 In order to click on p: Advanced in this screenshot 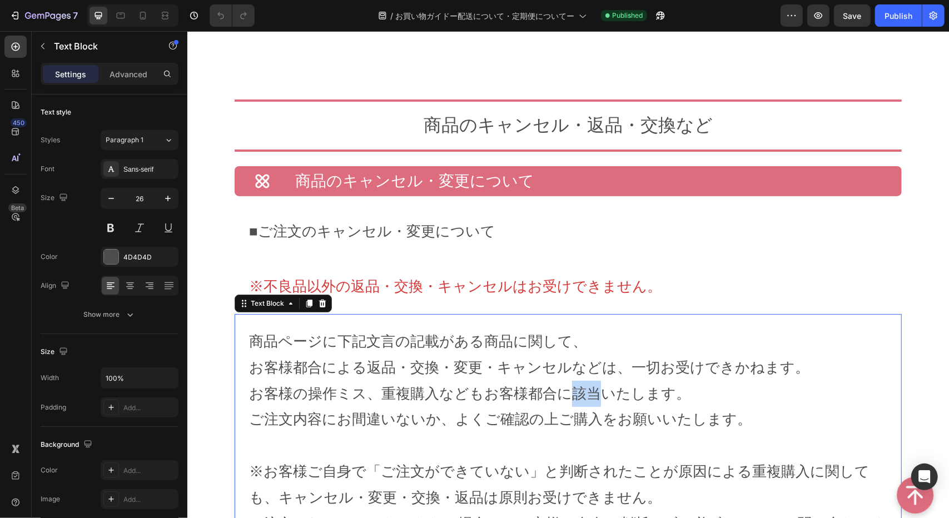, I will do `click(128, 74)`.